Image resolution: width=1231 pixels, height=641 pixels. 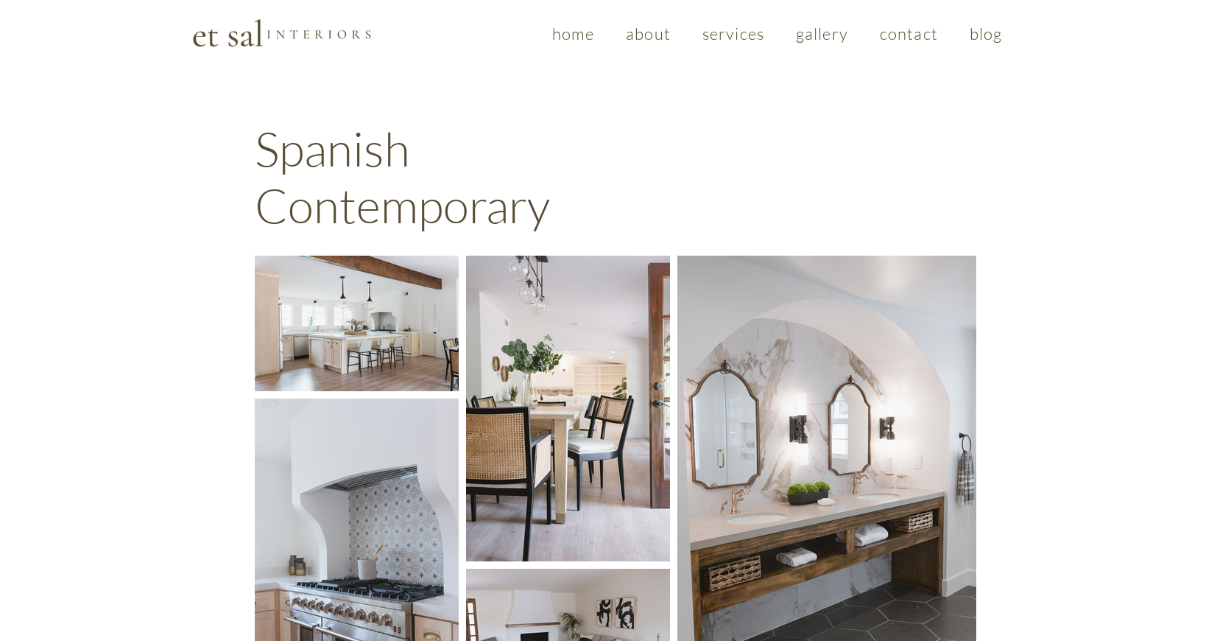 I want to click on span: services, so click(x=734, y=33).